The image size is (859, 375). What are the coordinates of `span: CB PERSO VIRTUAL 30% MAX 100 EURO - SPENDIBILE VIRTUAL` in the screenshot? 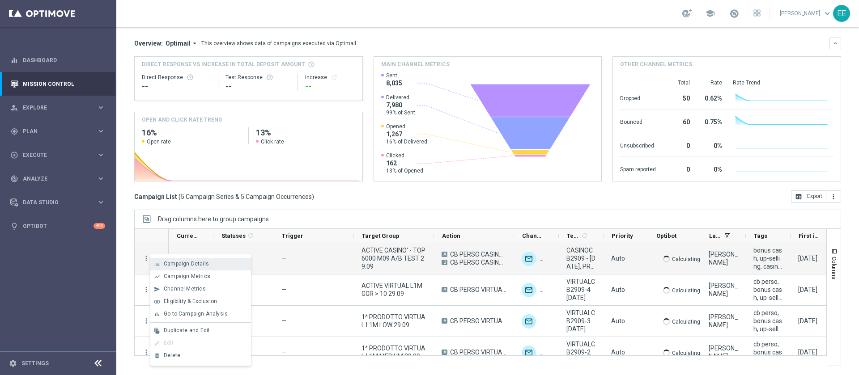 It's located at (478, 321).